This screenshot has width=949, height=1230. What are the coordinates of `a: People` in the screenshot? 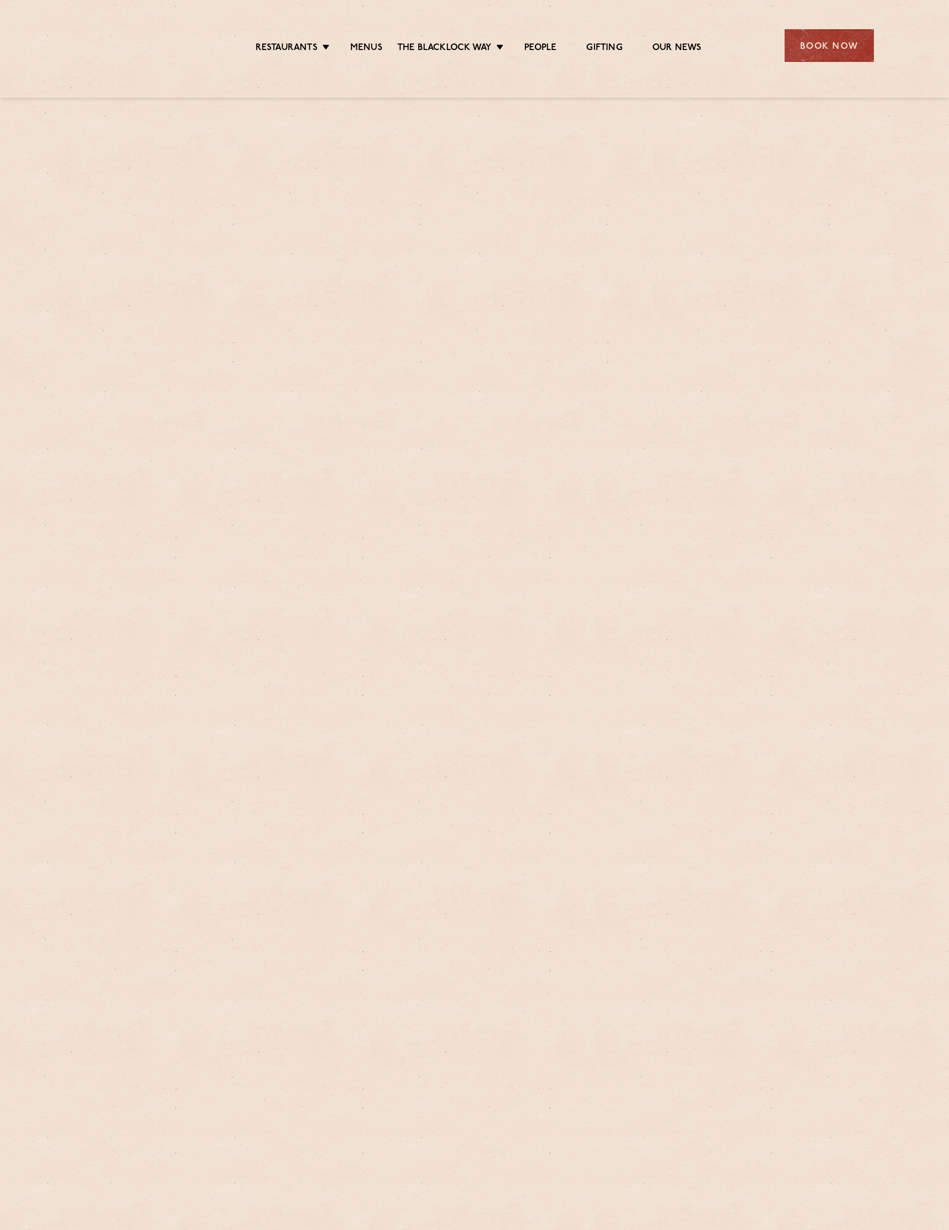 It's located at (540, 49).